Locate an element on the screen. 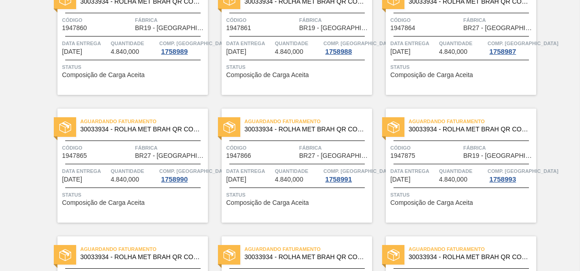 The width and height of the screenshot is (580, 271). span: 1947860 is located at coordinates (74, 28).